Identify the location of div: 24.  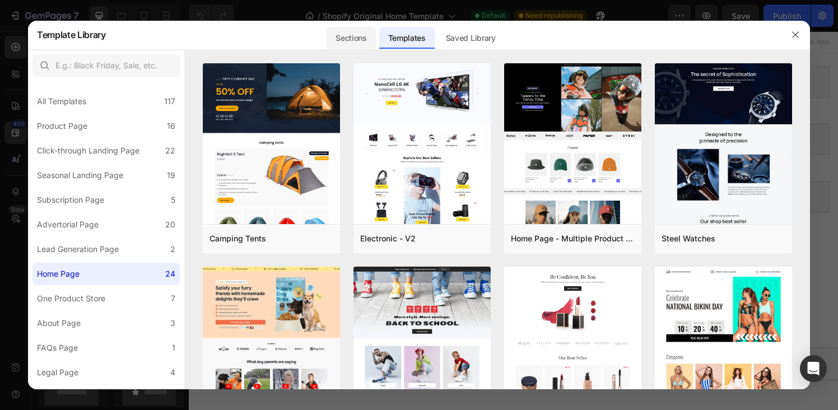
(170, 274).